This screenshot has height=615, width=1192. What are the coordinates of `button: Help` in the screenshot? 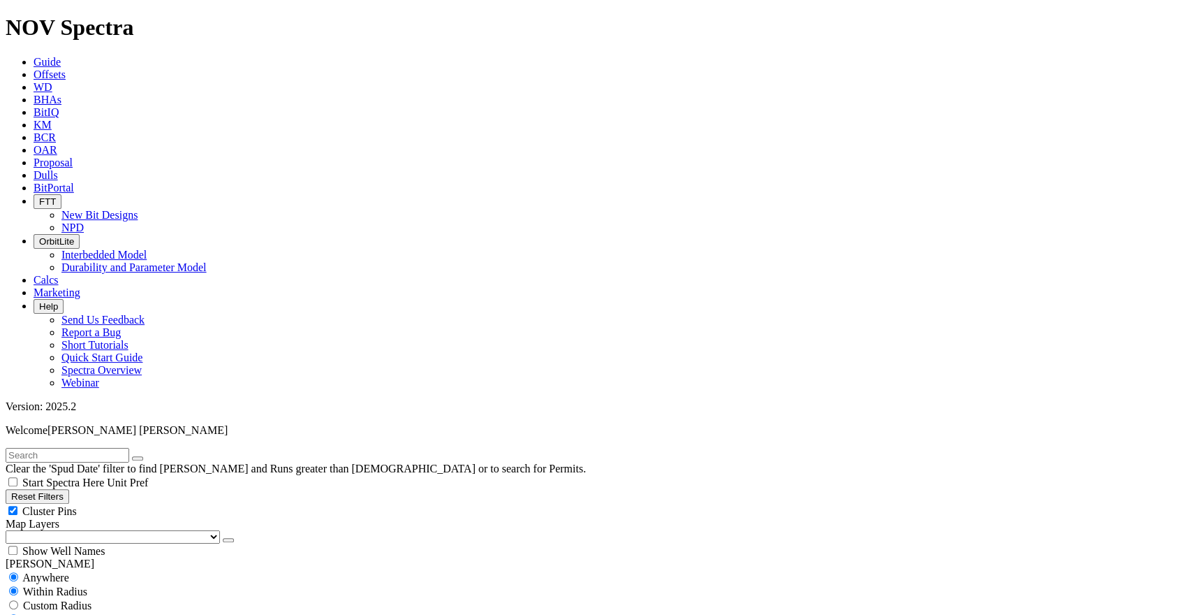 It's located at (48, 306).